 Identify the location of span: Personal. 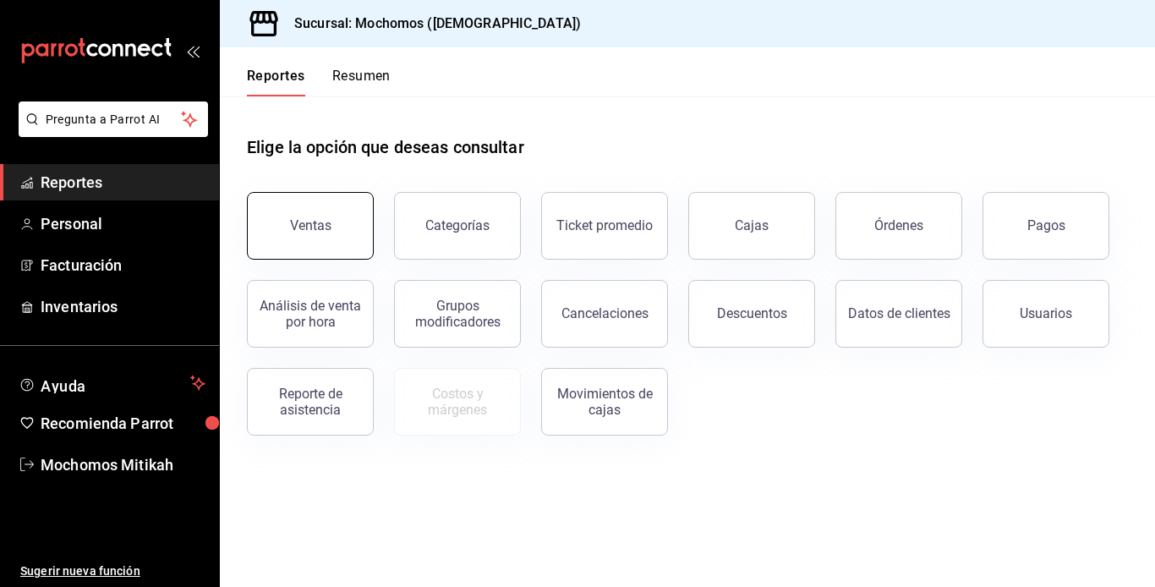
(123, 223).